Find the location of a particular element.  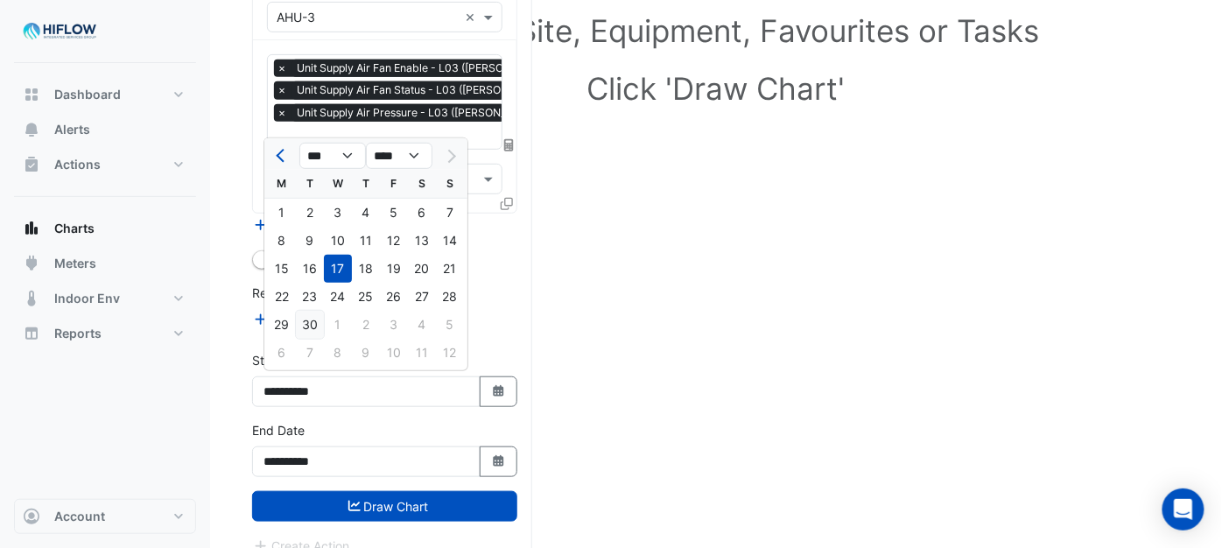

span: Dashboard is located at coordinates (88, 95).